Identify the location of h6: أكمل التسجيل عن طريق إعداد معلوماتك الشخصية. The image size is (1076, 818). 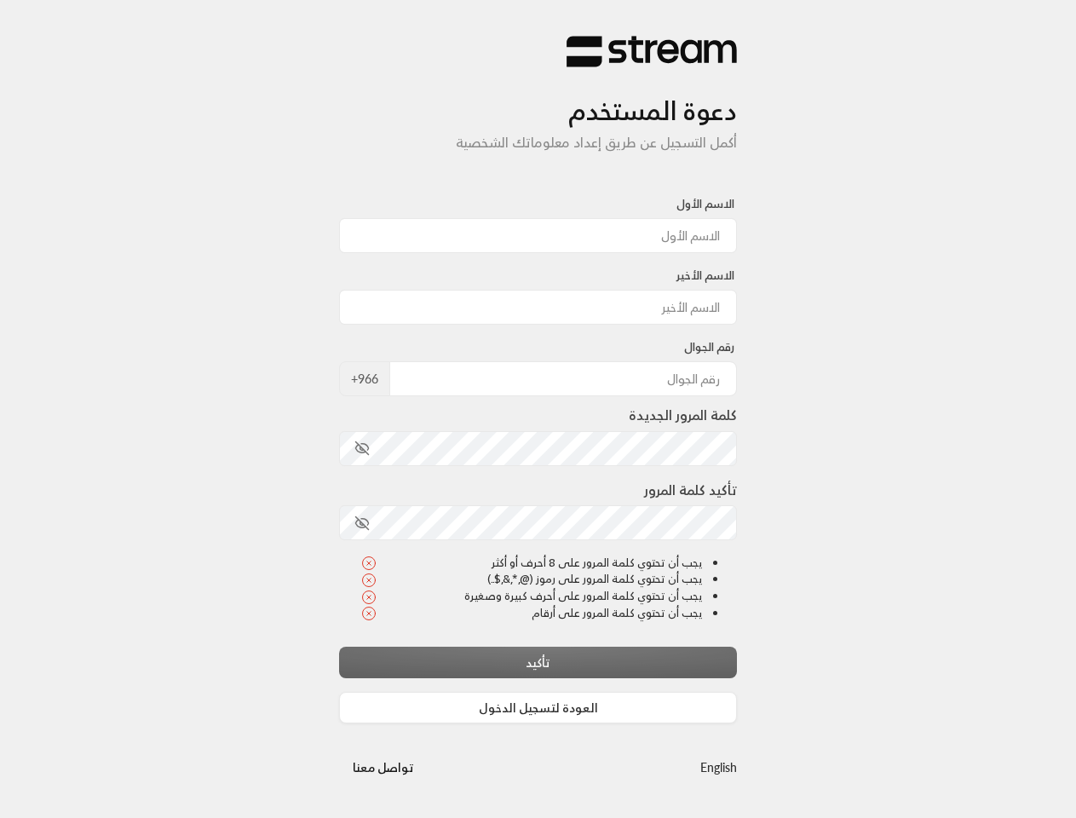
(538, 142).